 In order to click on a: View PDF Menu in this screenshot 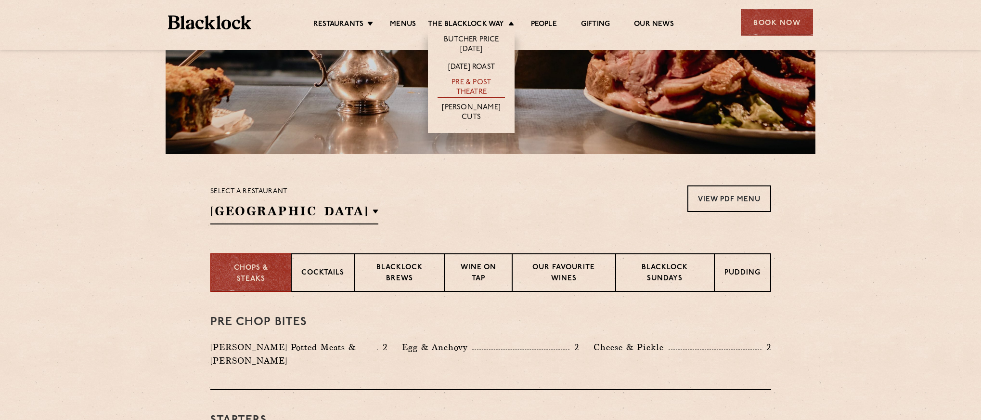, I will do `click(729, 198)`.